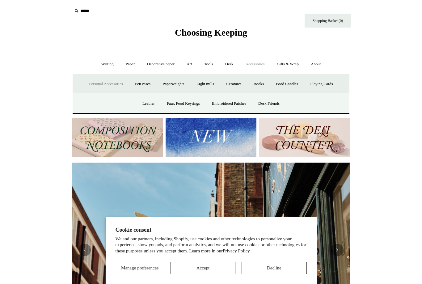 The image size is (422, 284). What do you see at coordinates (328, 20) in the screenshot?
I see `a: Shopping Basket (0)` at bounding box center [328, 20].